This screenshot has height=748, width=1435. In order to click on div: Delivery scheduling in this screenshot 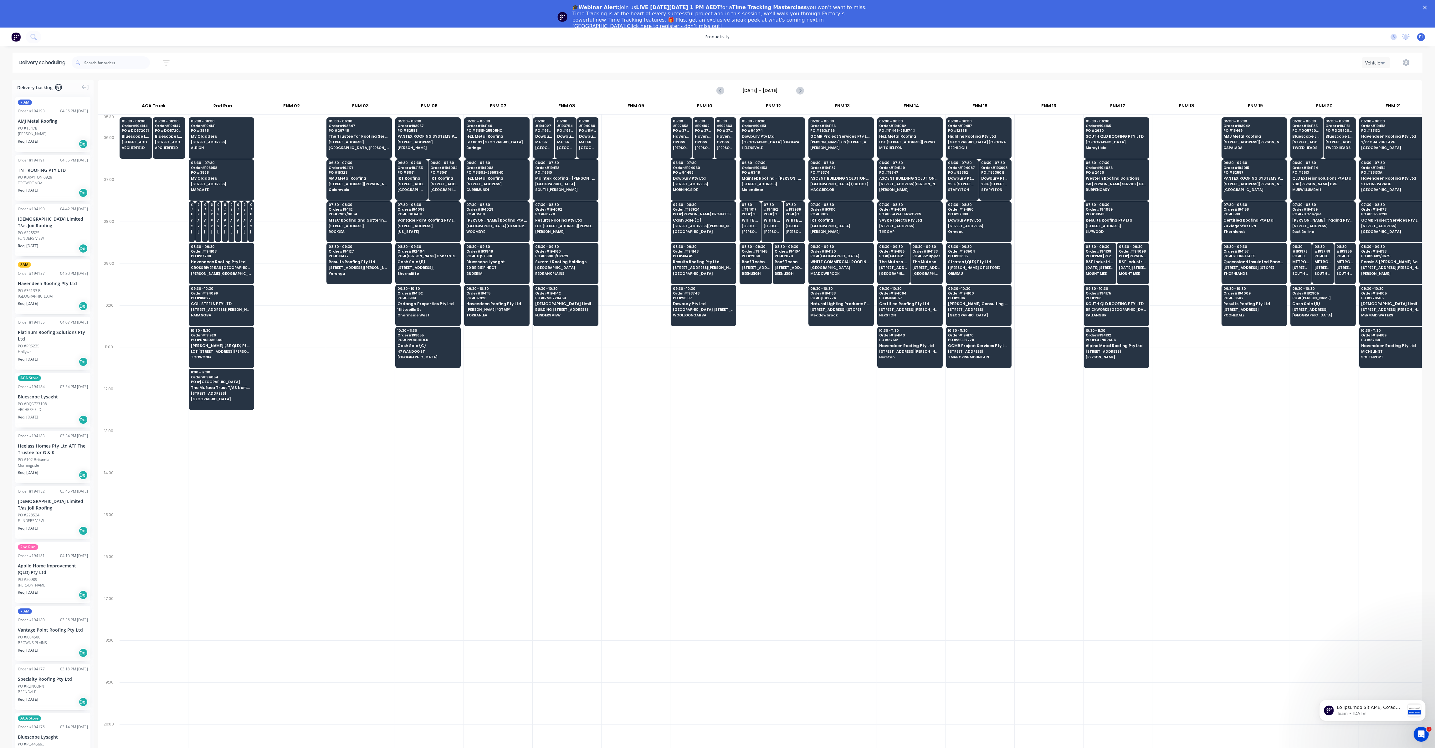, I will do `click(42, 63)`.